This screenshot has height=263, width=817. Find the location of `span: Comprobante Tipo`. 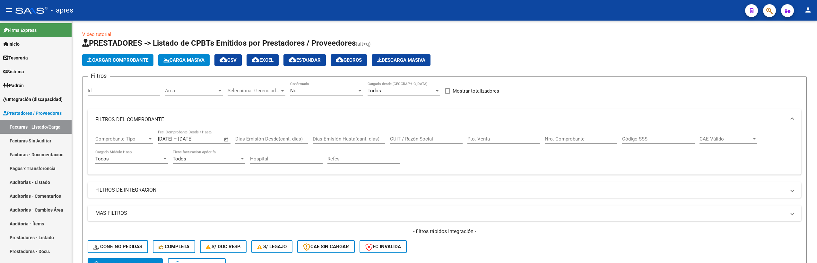

span: Comprobante Tipo is located at coordinates (121, 139).